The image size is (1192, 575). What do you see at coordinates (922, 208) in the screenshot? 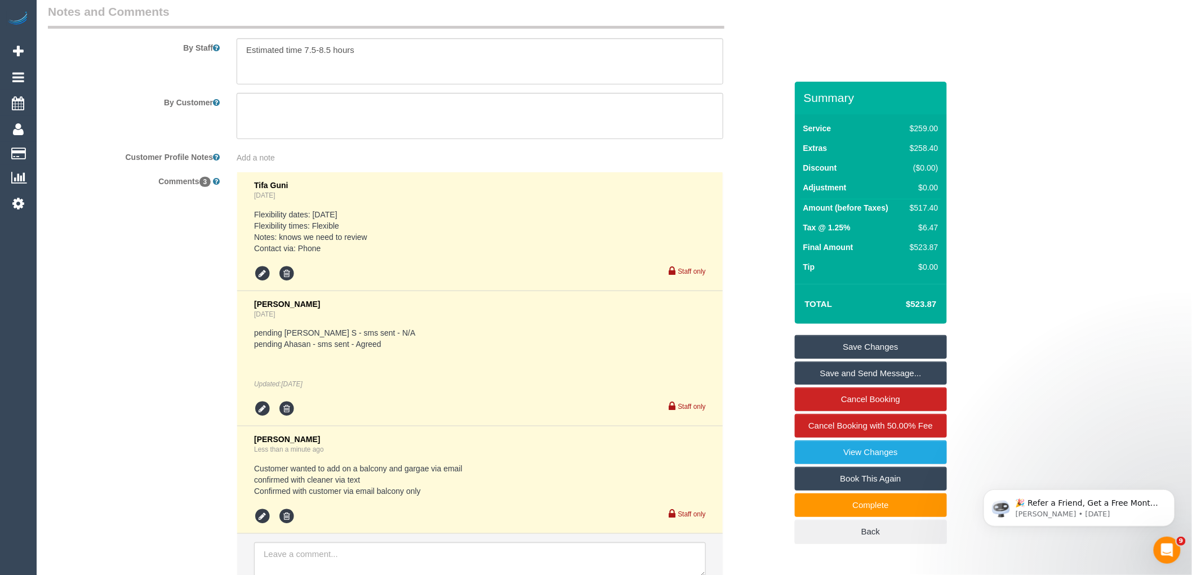
I see `div: $517.40` at bounding box center [922, 208].